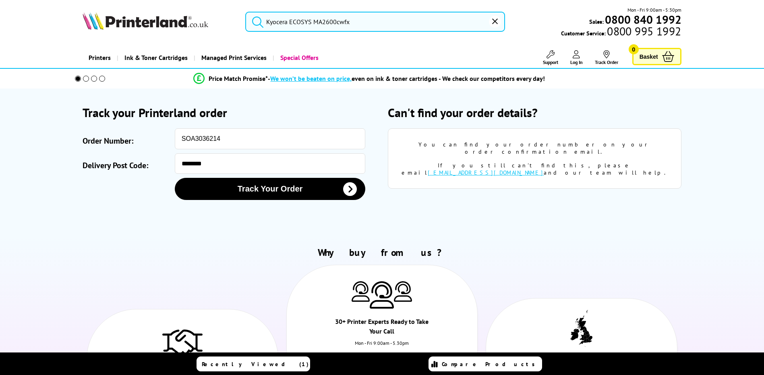 This screenshot has height=375, width=764. Describe the element at coordinates (99, 58) in the screenshot. I see `a: Printers` at that location.